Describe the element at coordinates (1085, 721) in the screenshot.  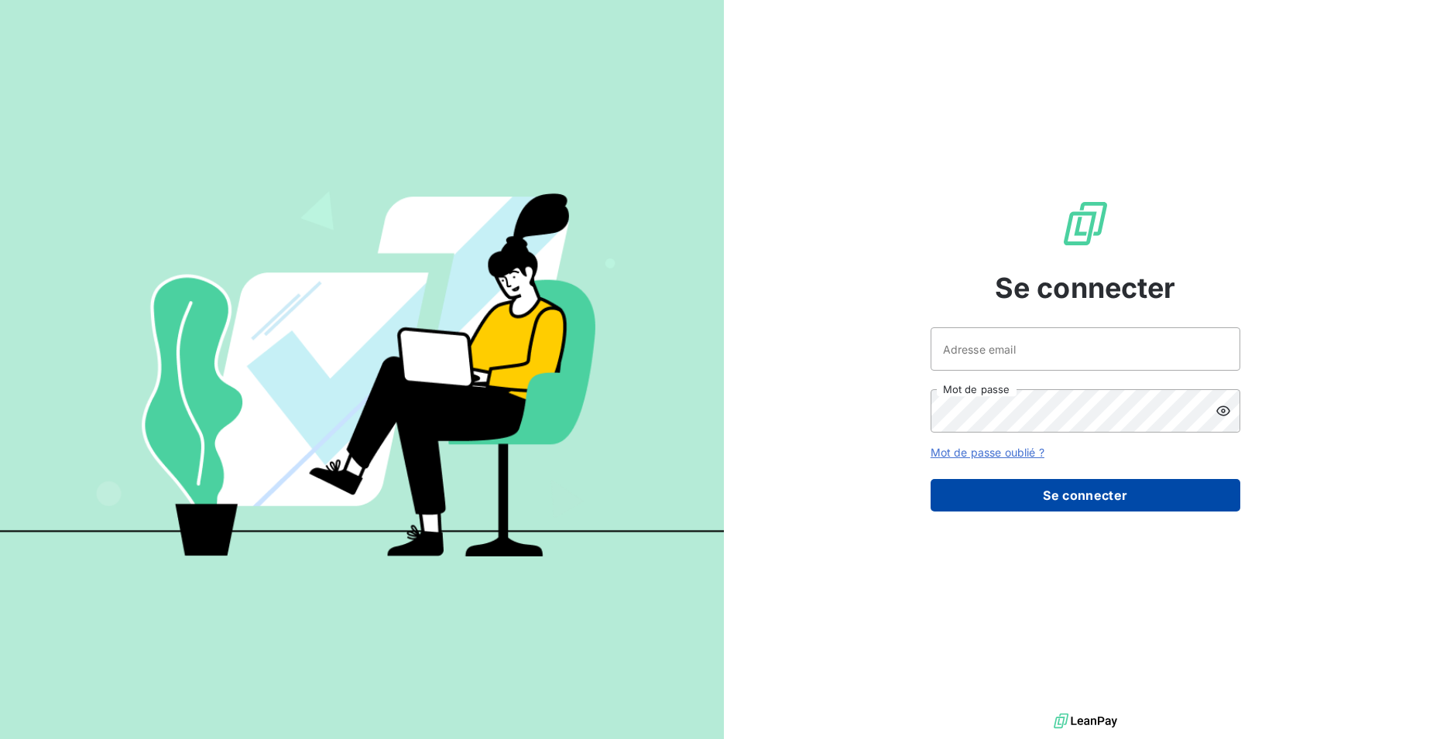
I see `img: logo` at that location.